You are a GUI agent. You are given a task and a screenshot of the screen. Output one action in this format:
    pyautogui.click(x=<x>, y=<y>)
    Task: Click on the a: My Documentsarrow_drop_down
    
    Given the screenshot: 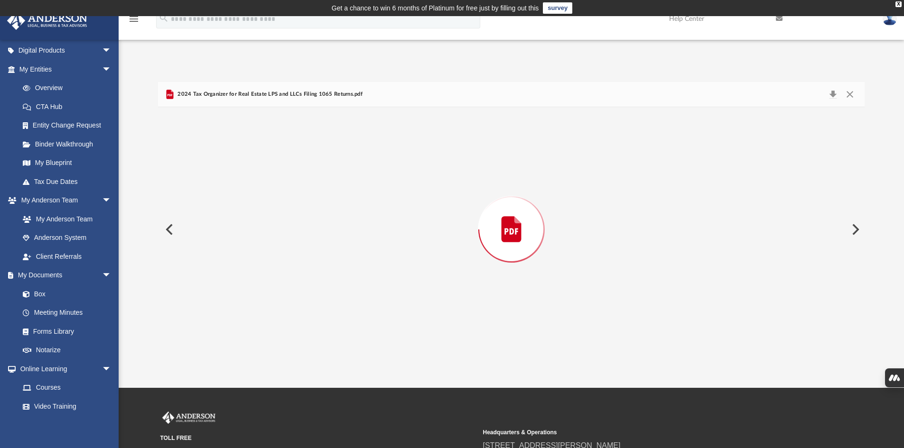 What is the action you would take?
    pyautogui.click(x=64, y=276)
    